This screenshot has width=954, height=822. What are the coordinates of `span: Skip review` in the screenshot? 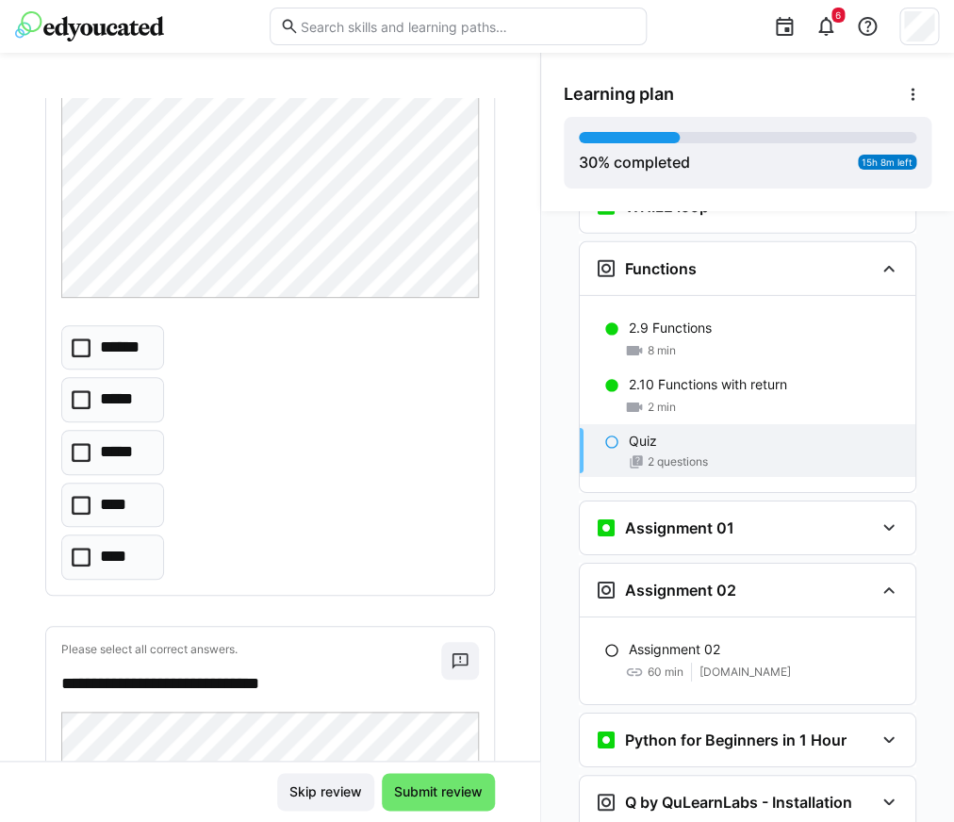 It's located at (325, 792).